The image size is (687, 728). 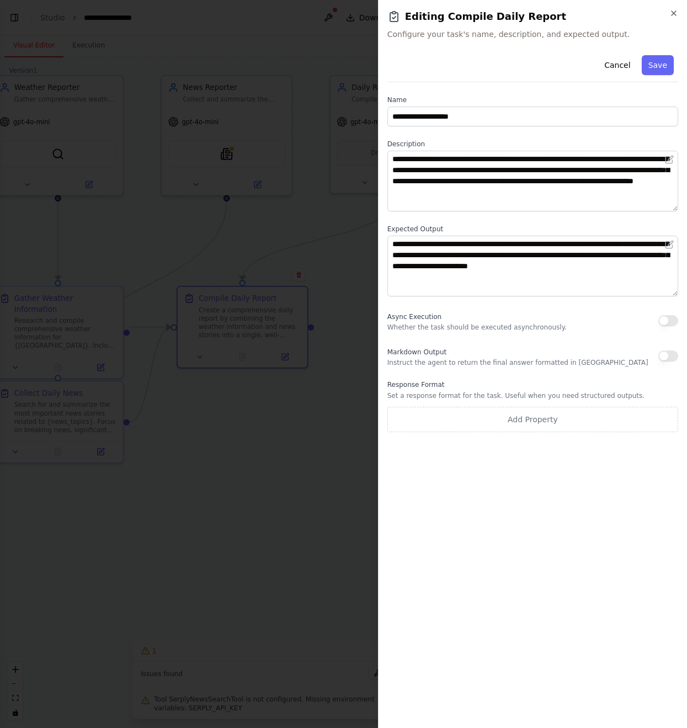 I want to click on label: Name, so click(x=533, y=100).